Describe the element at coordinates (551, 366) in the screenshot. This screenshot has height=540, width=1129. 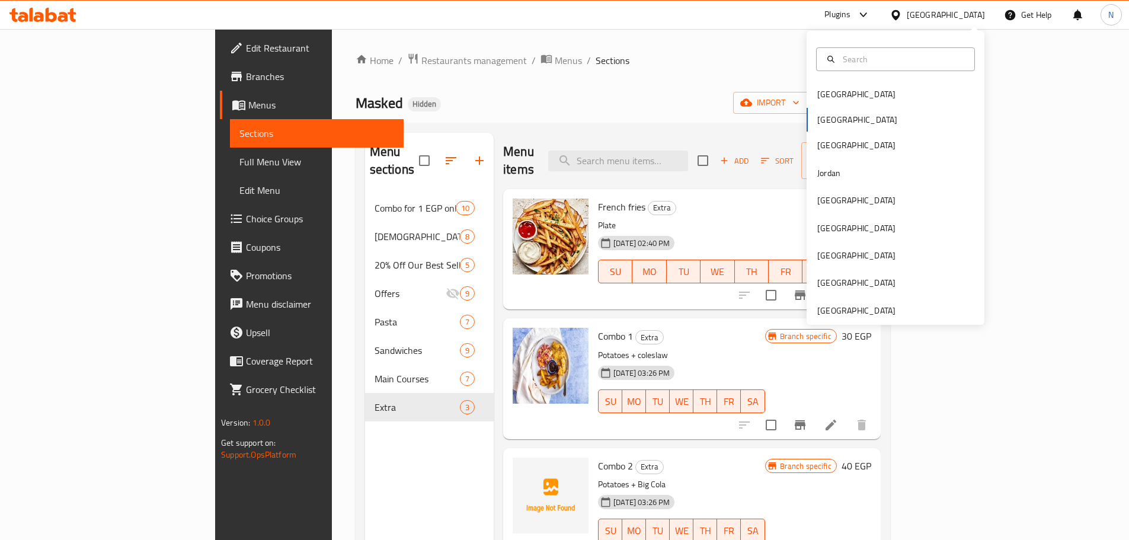
I see `img: Combo 1` at that location.